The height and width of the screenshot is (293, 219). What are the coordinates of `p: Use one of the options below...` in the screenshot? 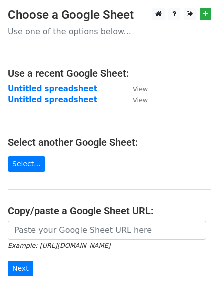 It's located at (109, 31).